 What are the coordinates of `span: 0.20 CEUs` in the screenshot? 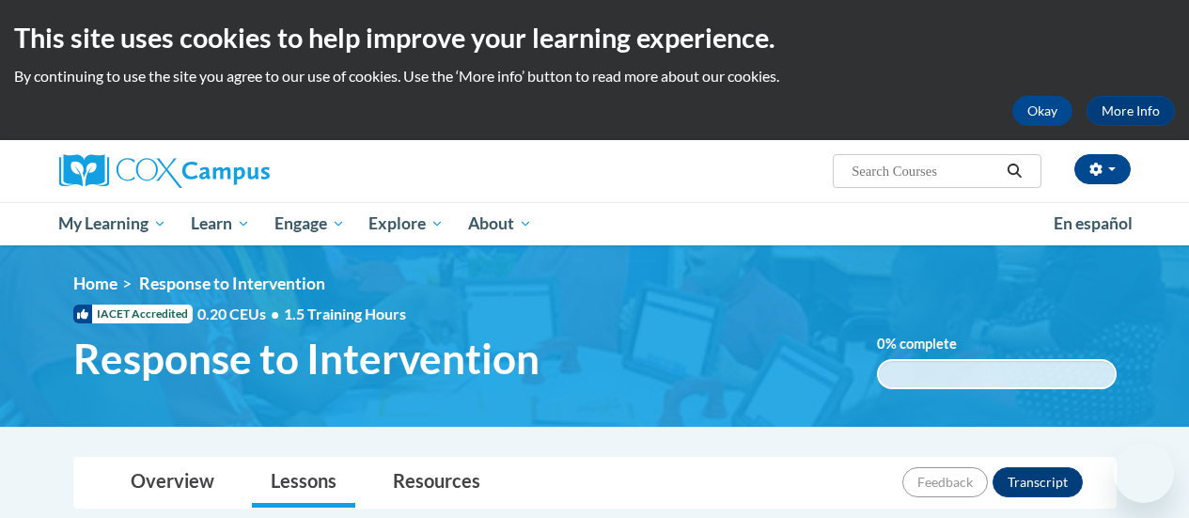 It's located at (241, 314).